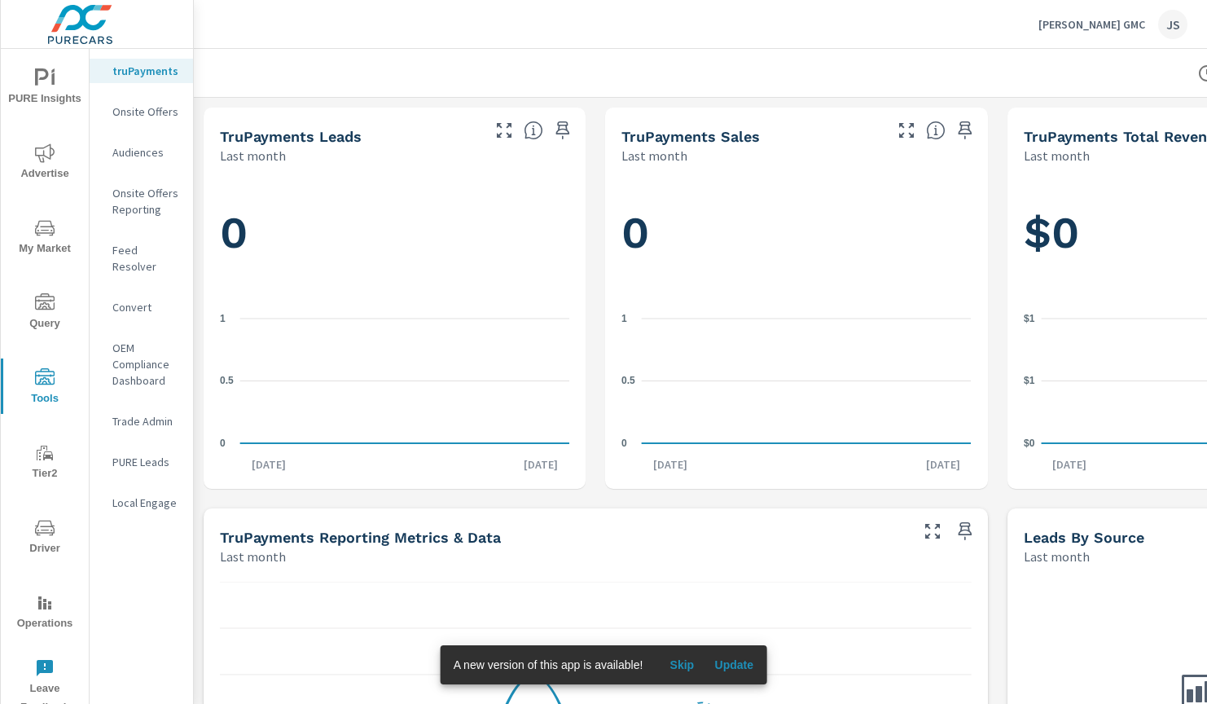 Image resolution: width=1207 pixels, height=704 pixels. Describe the element at coordinates (141, 201) in the screenshot. I see `div: Onsite Offers Reporting` at that location.